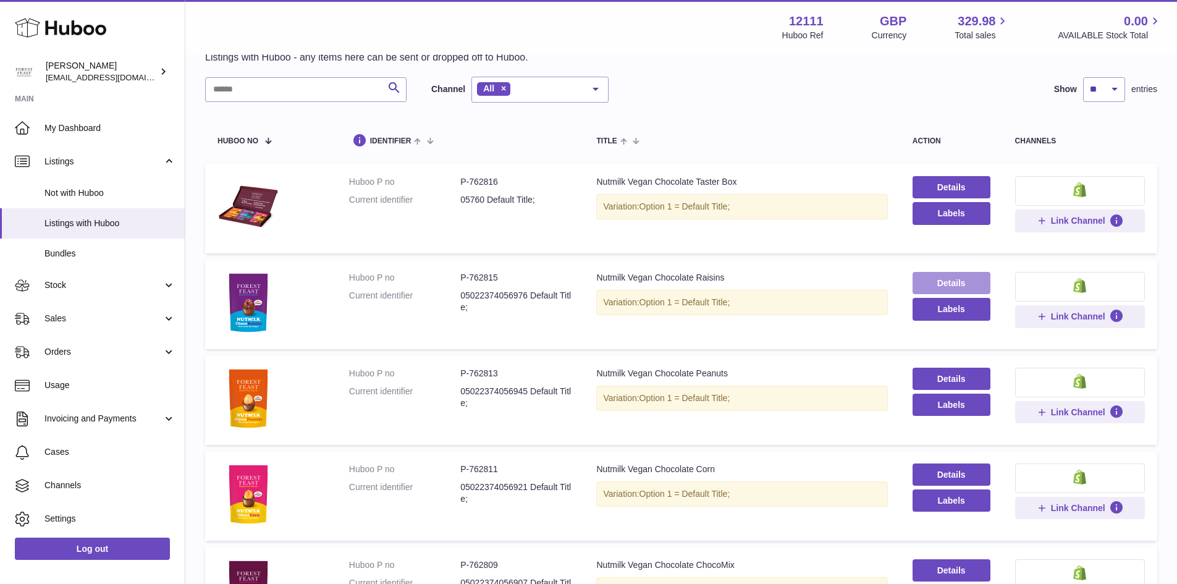  What do you see at coordinates (741, 469) in the screenshot?
I see `div: Nutmilk Vegan Chocolate Corn` at bounding box center [741, 469].